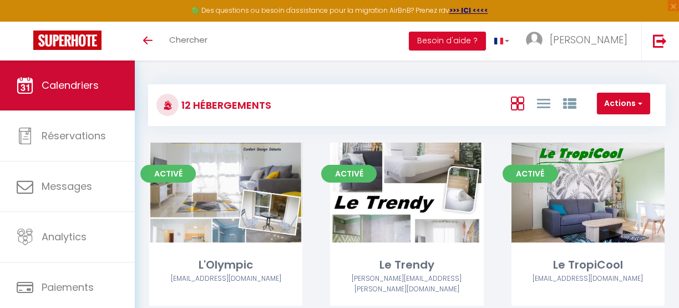 Image resolution: width=679 pixels, height=308 pixels. What do you see at coordinates (544, 103) in the screenshot?
I see `a: Vue en Liste` at bounding box center [544, 103].